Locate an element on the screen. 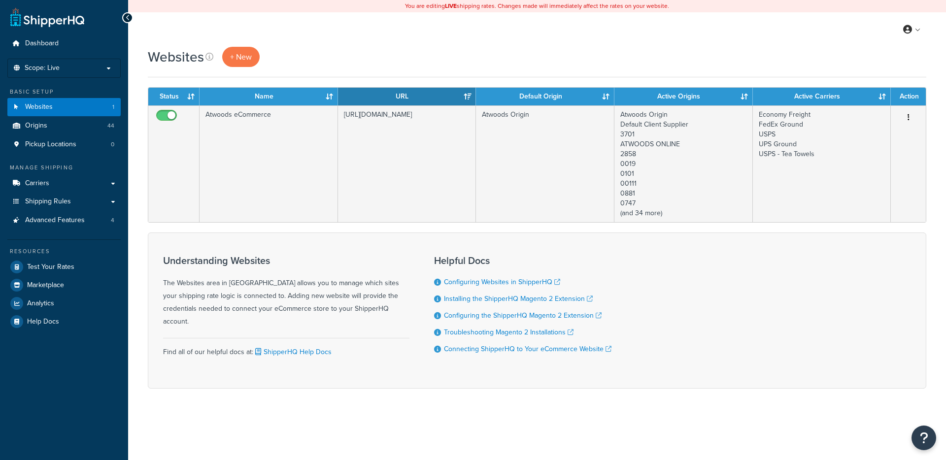 The height and width of the screenshot is (460, 946). span: Marketplace is located at coordinates (45, 285).